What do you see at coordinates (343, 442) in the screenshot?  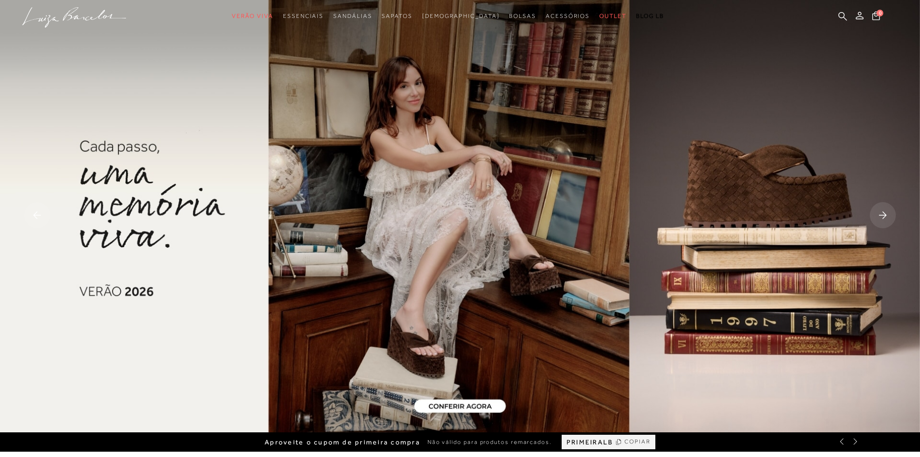 I see `span: Aproveite o cupom de primeira compra` at bounding box center [343, 442].